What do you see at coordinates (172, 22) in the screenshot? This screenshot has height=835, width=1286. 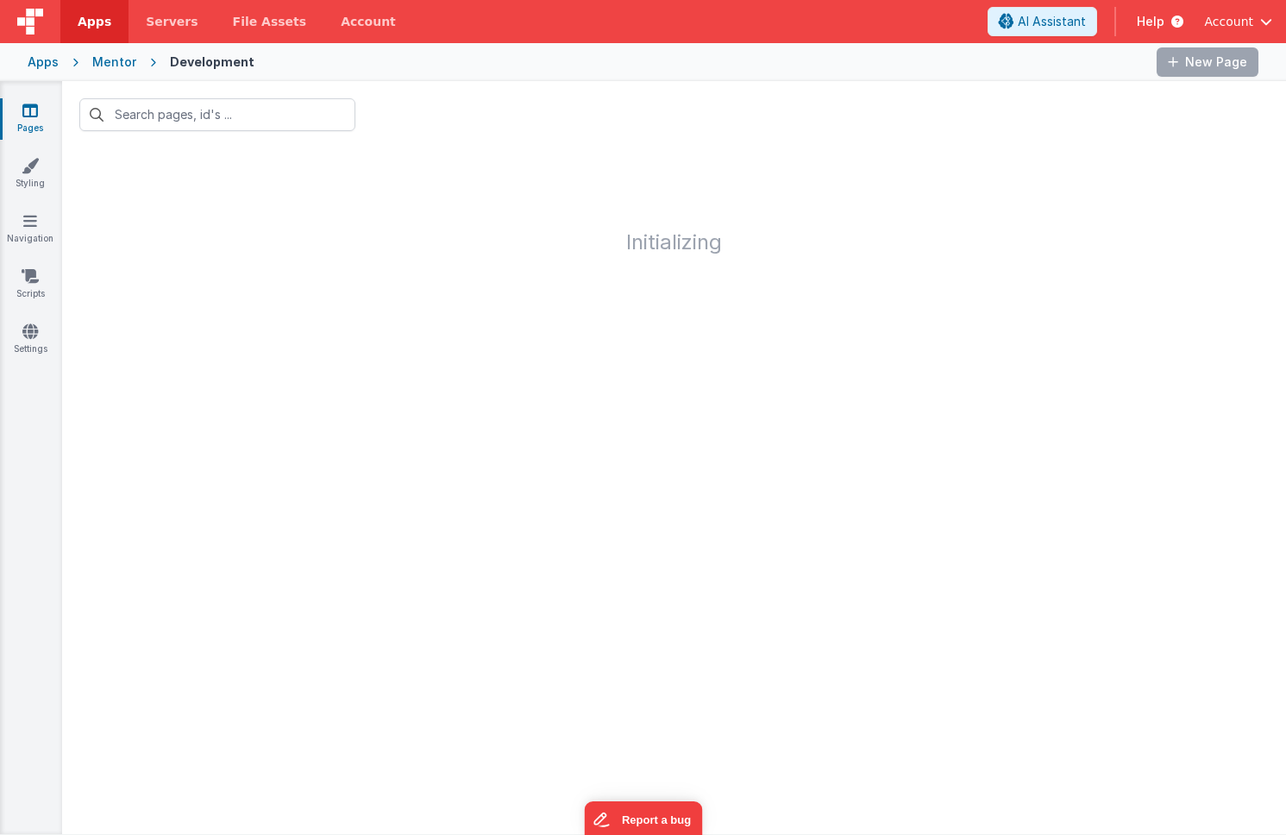 I see `span: Servers` at bounding box center [172, 22].